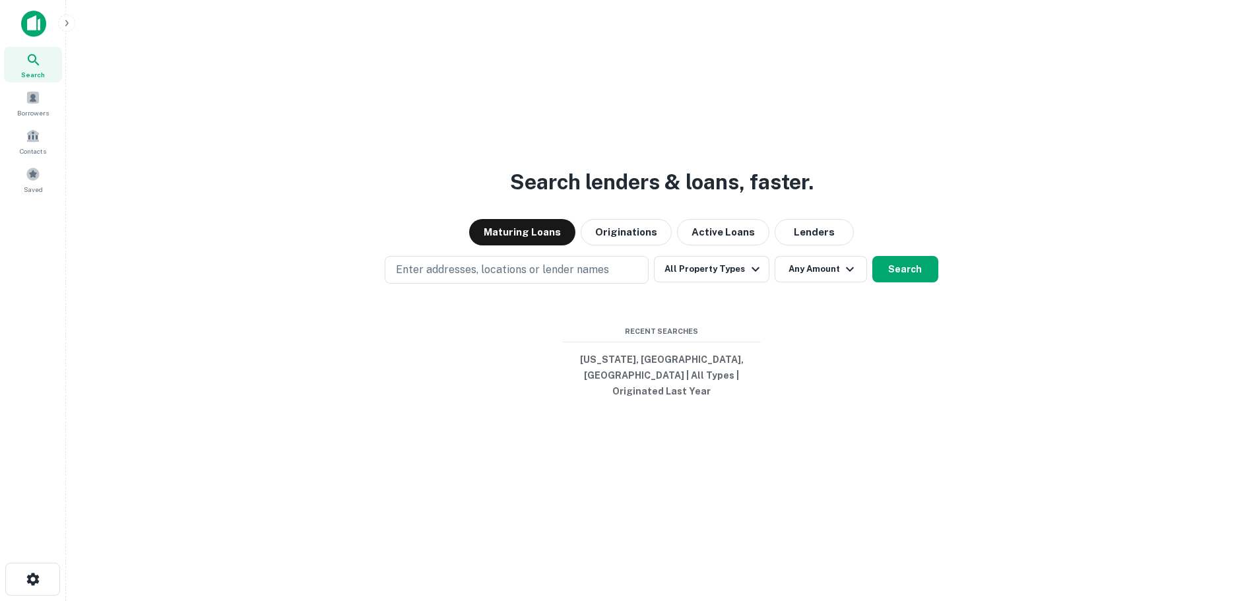 The height and width of the screenshot is (601, 1257). I want to click on span: Recent Searches, so click(662, 331).